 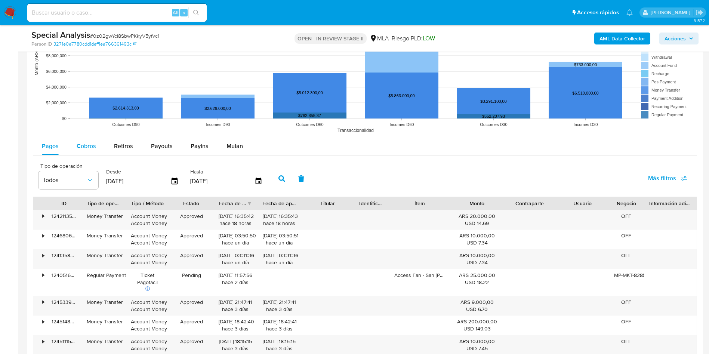 What do you see at coordinates (41, 44) in the screenshot?
I see `b: Person ID` at bounding box center [41, 44].